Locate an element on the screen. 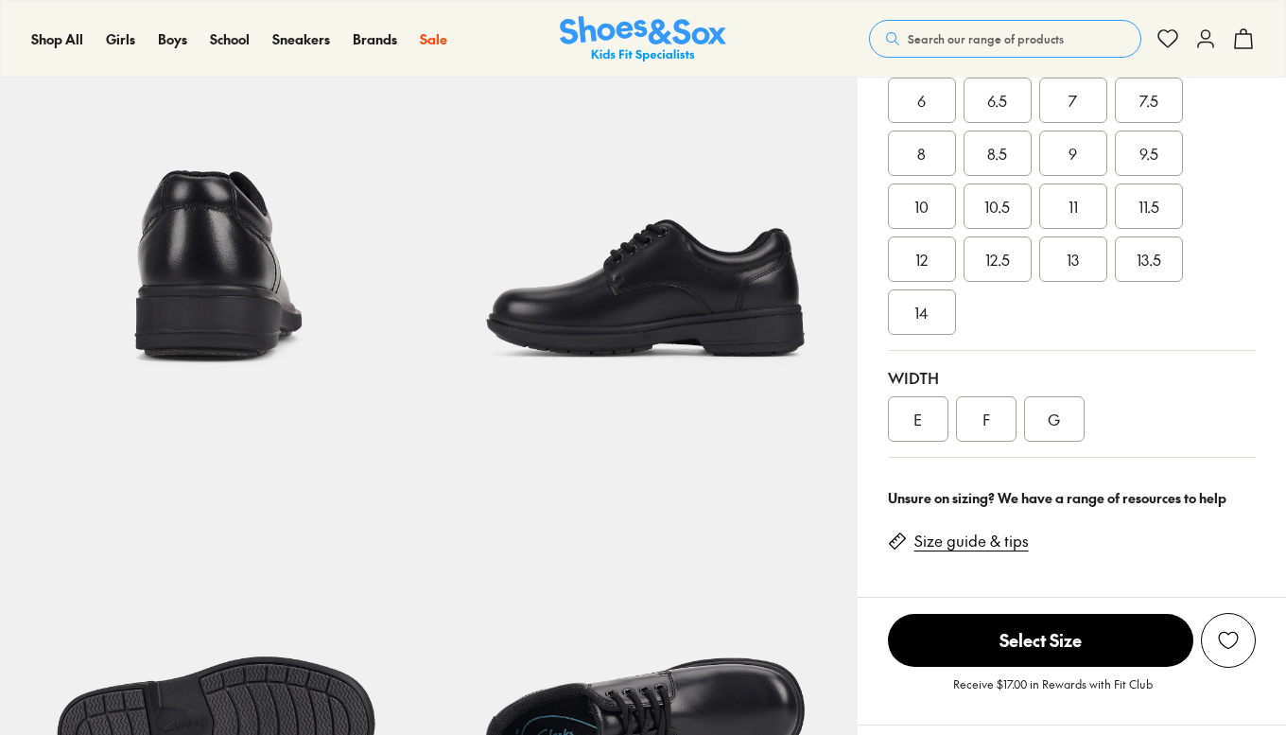  span: 9 is located at coordinates (1072, 153).